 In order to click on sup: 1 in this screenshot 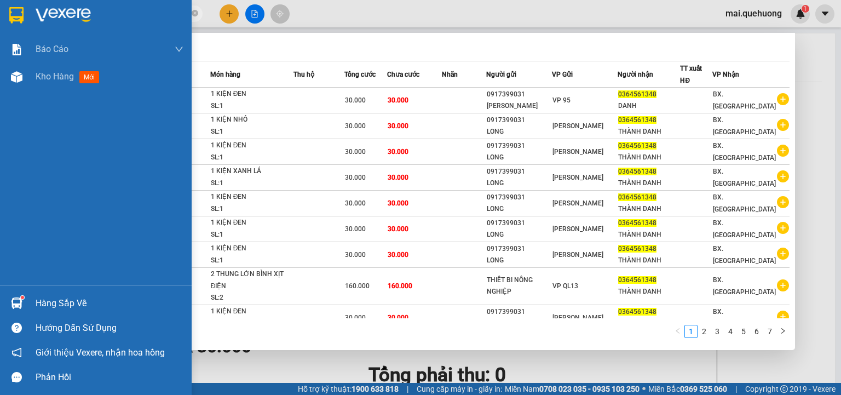, I will do `click(22, 297)`.